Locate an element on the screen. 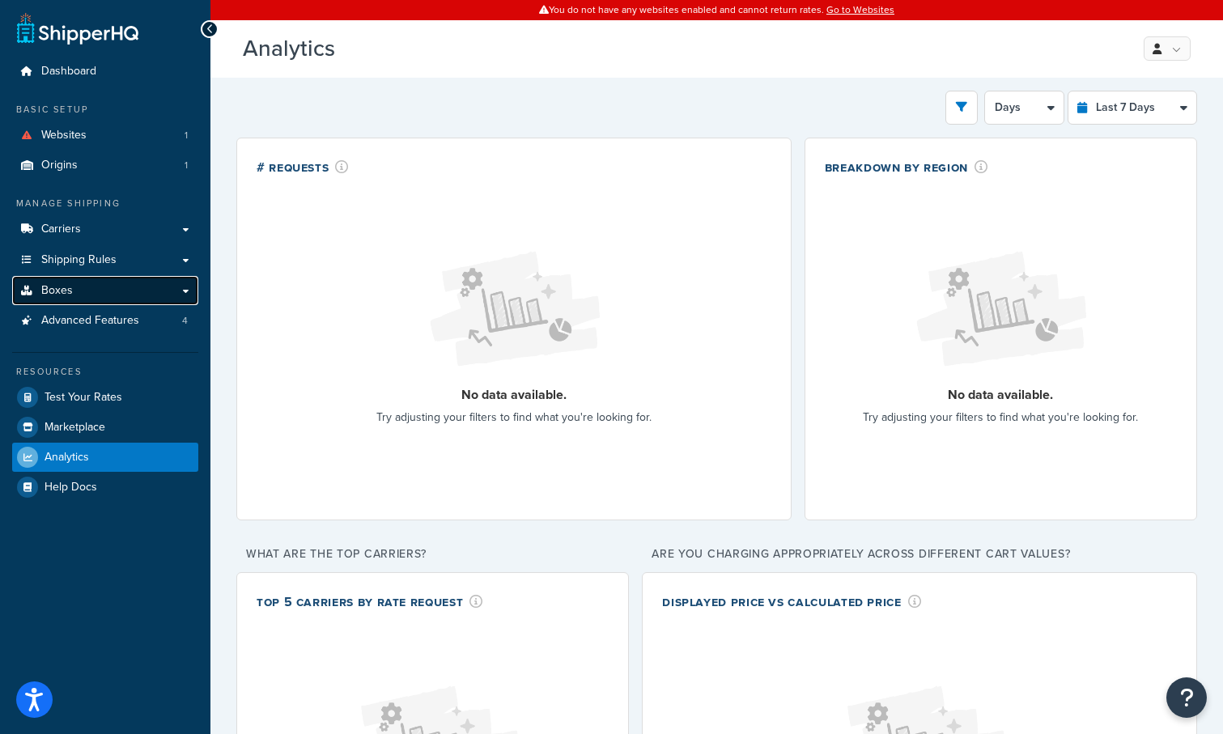 The height and width of the screenshot is (734, 1223). span: Boxes is located at coordinates (57, 290).